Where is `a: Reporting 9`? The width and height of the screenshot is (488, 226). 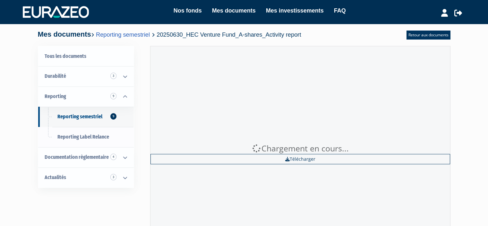 a: Reporting 9 is located at coordinates (86, 96).